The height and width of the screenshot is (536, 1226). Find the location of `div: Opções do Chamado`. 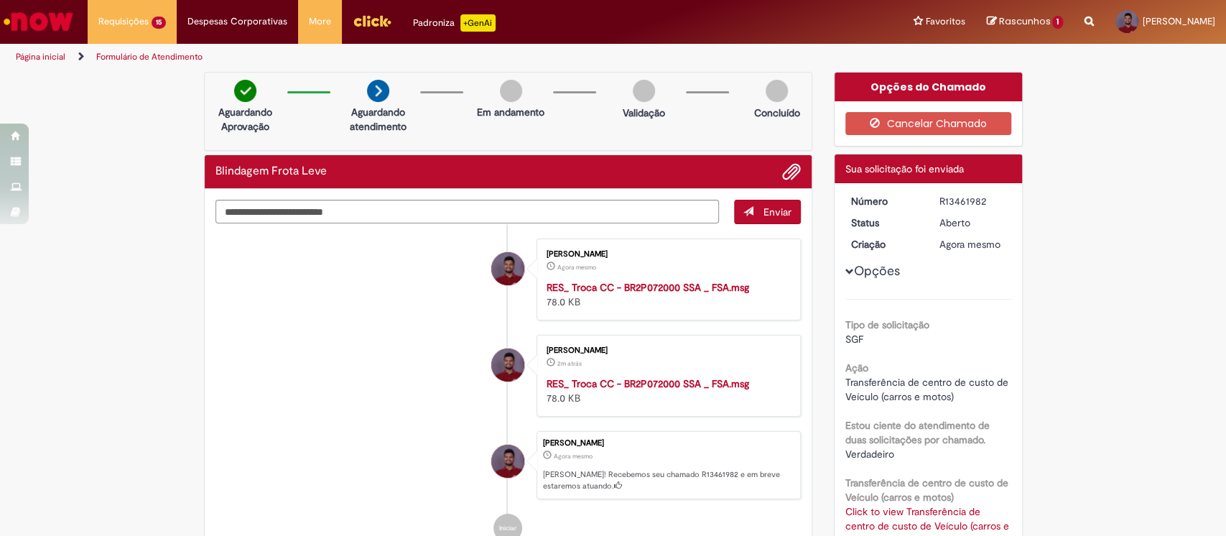

div: Opções do Chamado is located at coordinates (928, 87).